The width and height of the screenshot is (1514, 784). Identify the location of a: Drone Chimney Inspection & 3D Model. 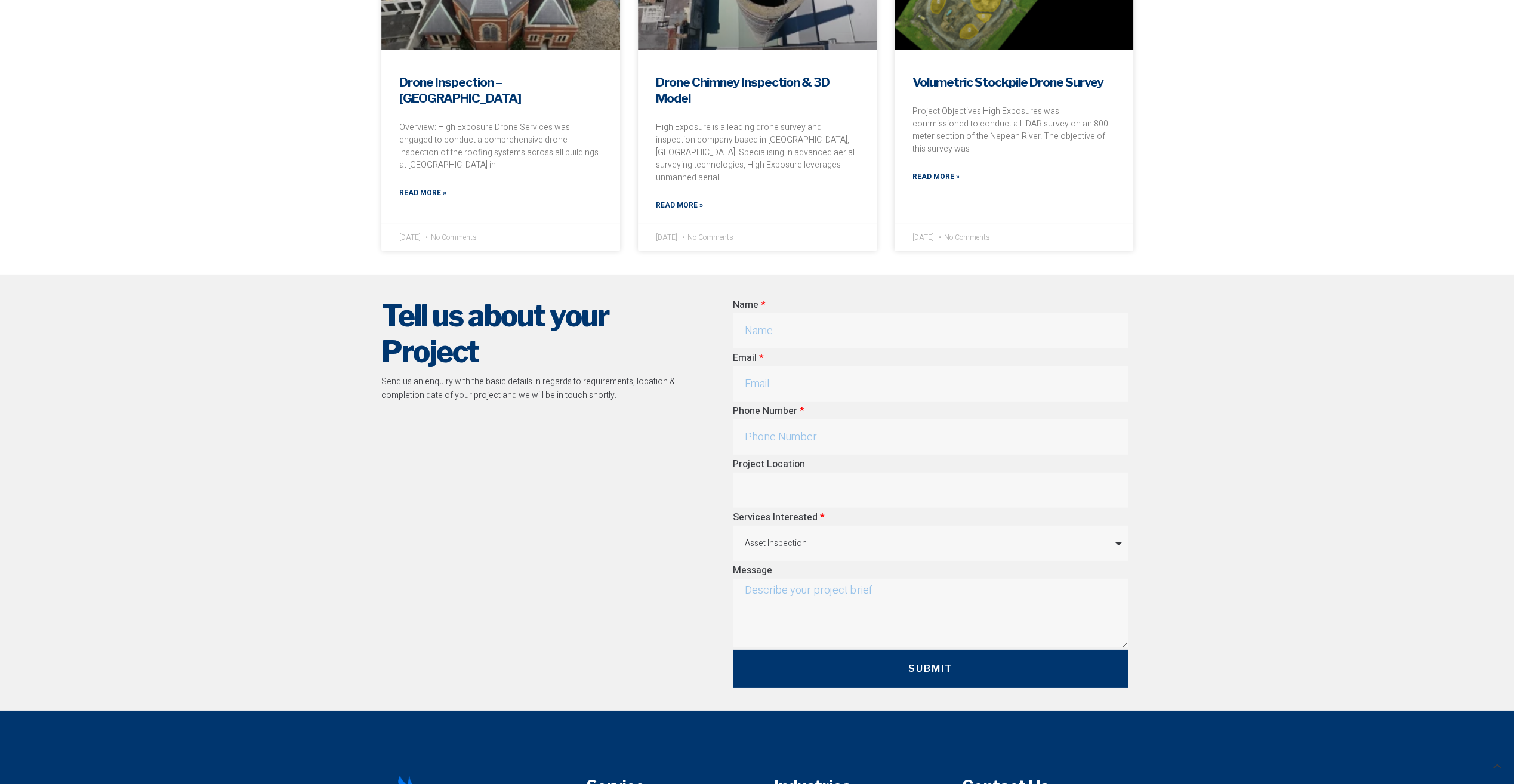
(742, 90).